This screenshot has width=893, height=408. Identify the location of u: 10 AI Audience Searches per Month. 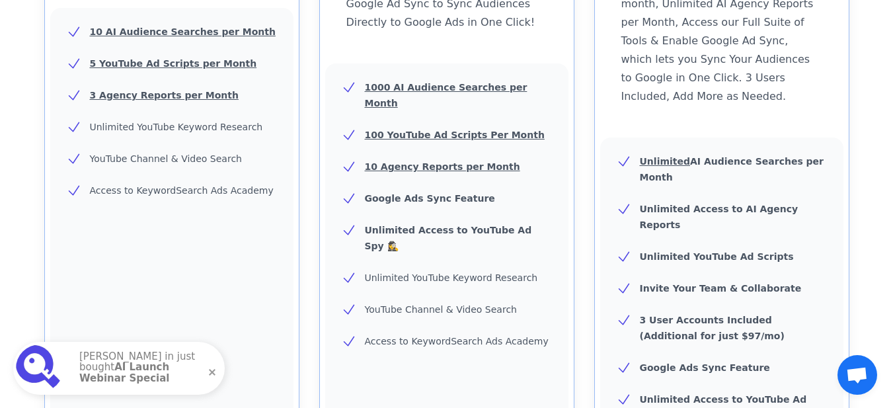
(182, 32).